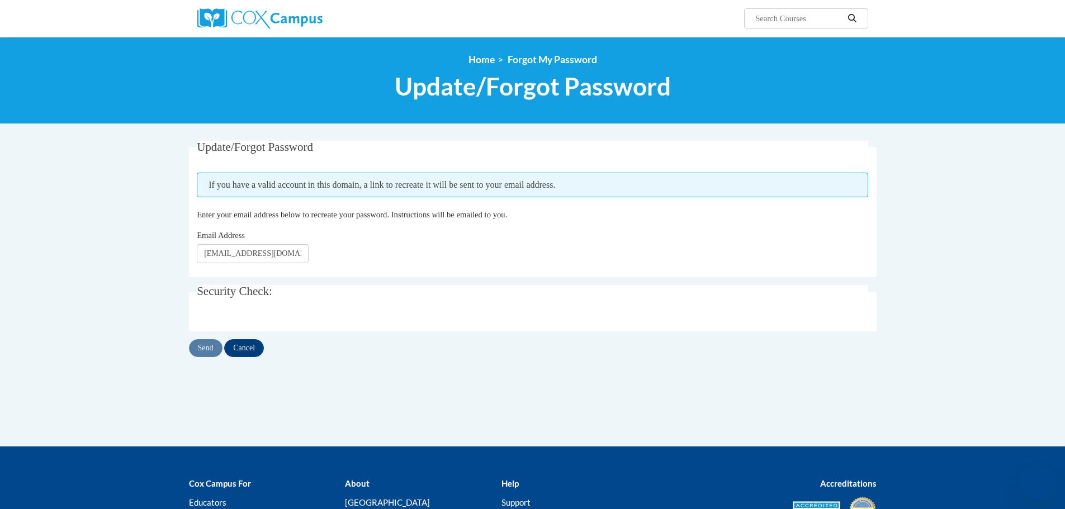 The width and height of the screenshot is (1065, 509). Describe the element at coordinates (799, 18) in the screenshot. I see `input: Search Courses` at that location.